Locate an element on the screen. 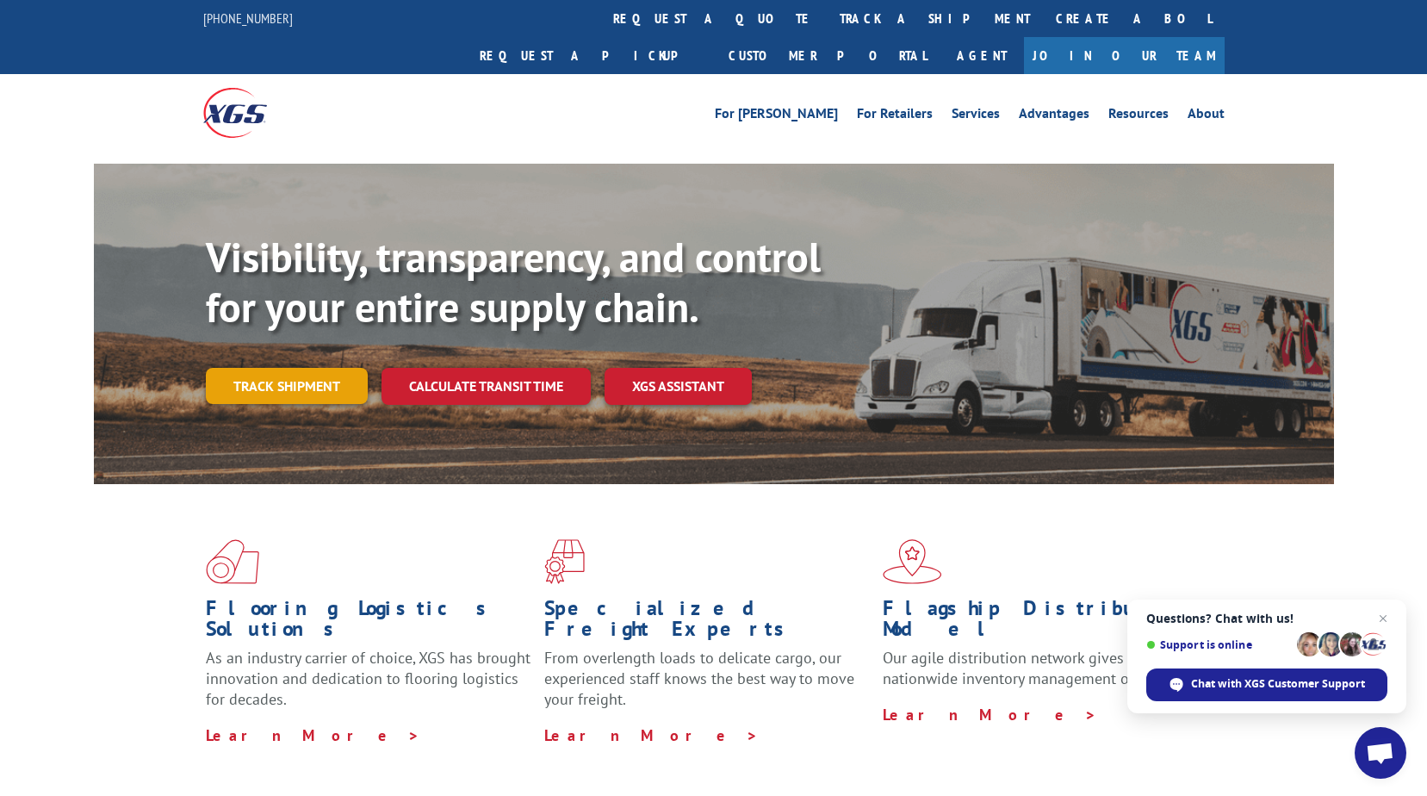  a: XGS ASSISTANT is located at coordinates (678, 386).